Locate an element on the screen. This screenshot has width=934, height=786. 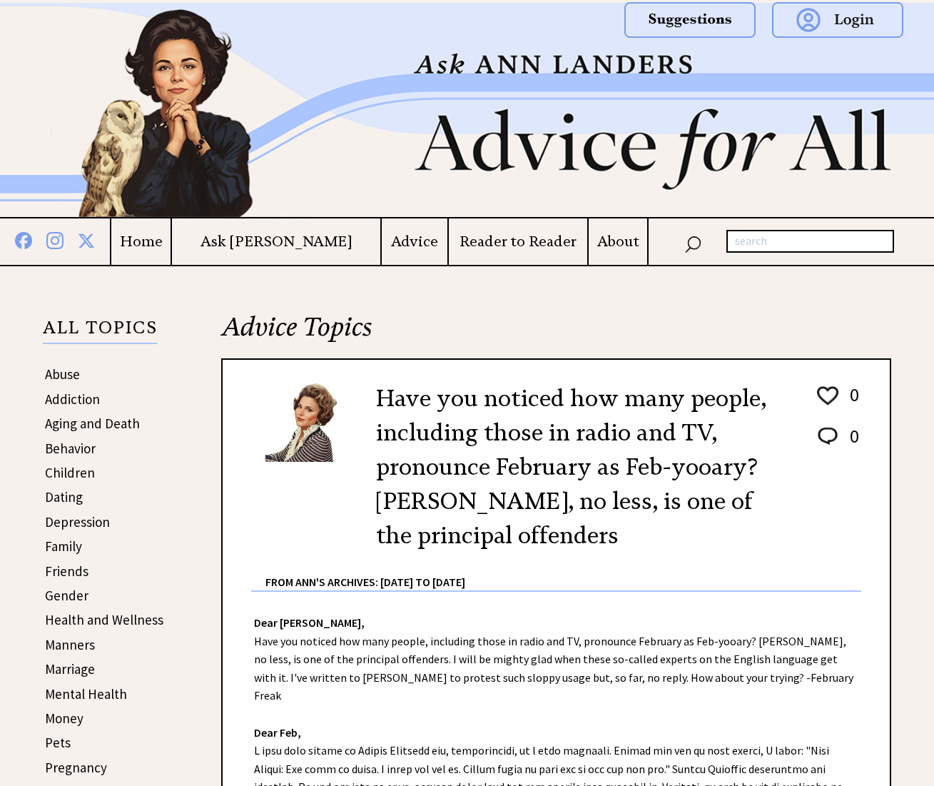
a: Depression is located at coordinates (77, 522).